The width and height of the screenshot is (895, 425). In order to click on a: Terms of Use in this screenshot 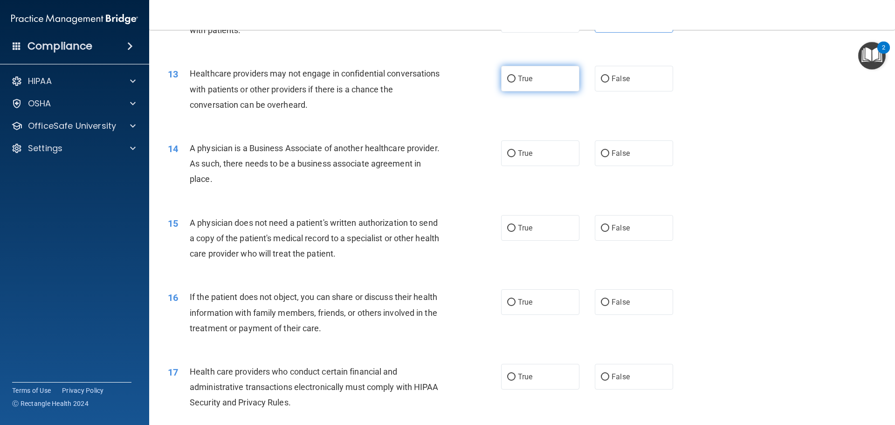, I will do `click(31, 390)`.